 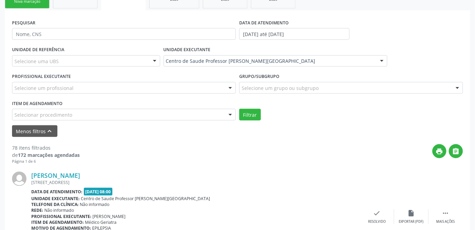 I want to click on label: Item de agendamento, so click(x=37, y=104).